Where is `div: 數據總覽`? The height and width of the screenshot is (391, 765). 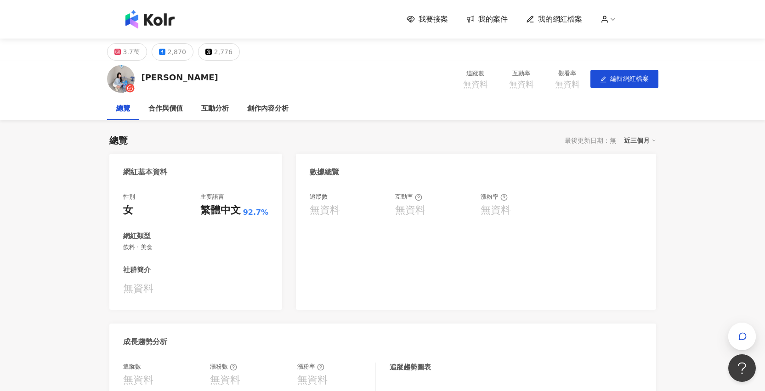
div: 數據總覽 is located at coordinates (324, 172).